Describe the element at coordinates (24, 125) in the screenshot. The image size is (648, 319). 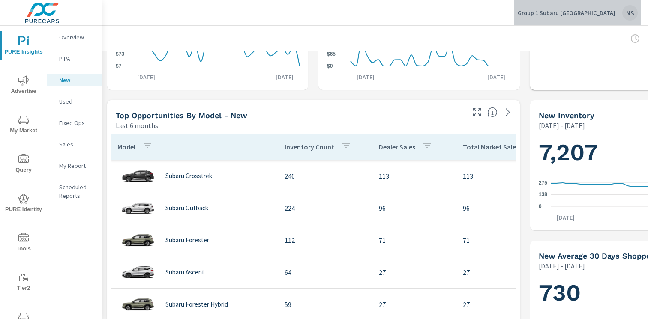
I see `span: My Market` at that location.